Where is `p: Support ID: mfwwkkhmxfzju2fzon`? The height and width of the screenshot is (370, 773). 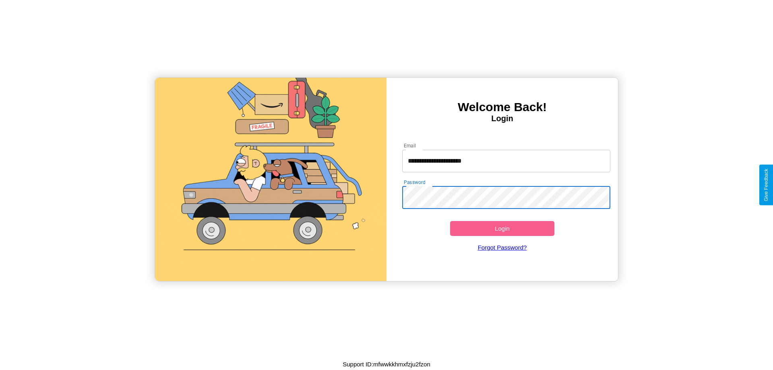 p: Support ID: mfwwkkhmxfzju2fzon is located at coordinates (387, 364).